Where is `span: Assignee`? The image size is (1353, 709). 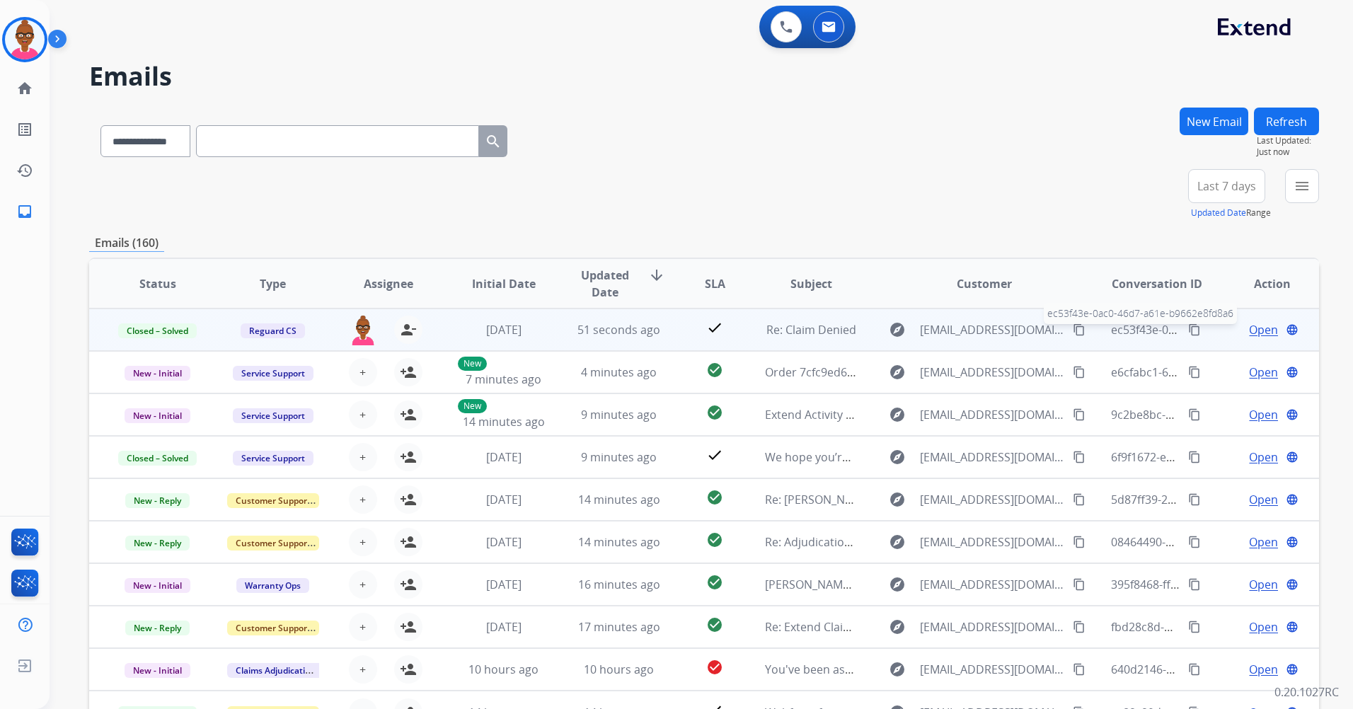 span: Assignee is located at coordinates (388, 284).